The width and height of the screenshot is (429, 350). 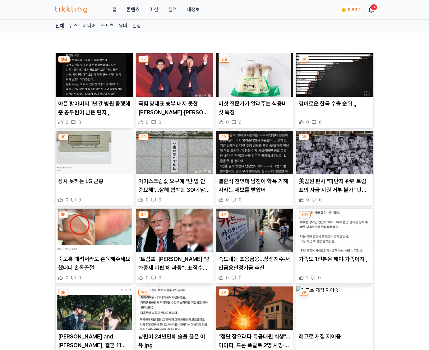 What do you see at coordinates (123, 26) in the screenshot?
I see `a: 유머` at bounding box center [123, 26].